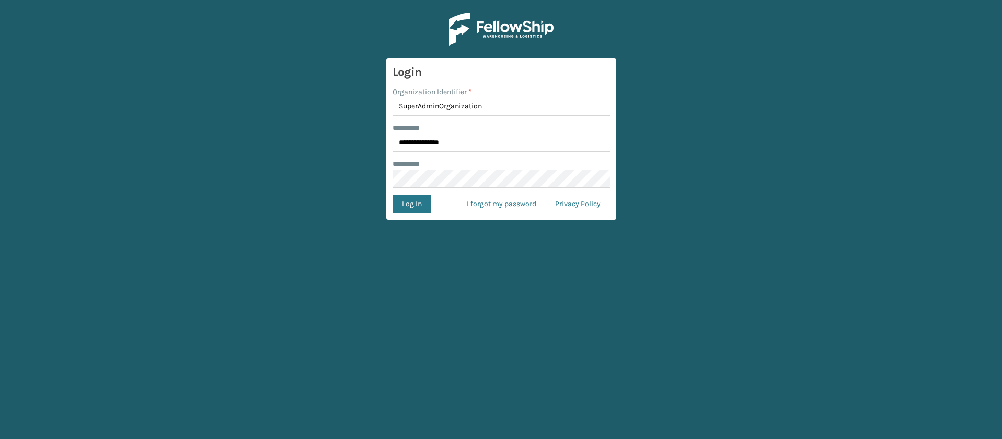  What do you see at coordinates (501, 72) in the screenshot?
I see `h3: Login` at bounding box center [501, 72].